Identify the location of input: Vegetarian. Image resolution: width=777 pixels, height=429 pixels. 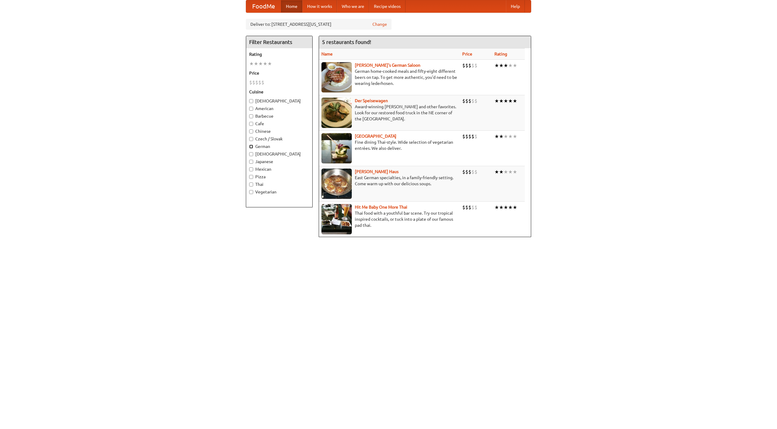
(251, 192).